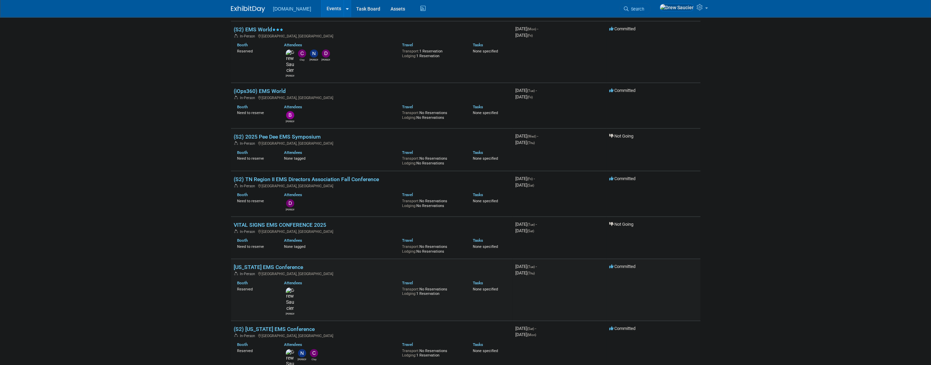 This screenshot has width=931, height=365. Describe the element at coordinates (290, 115) in the screenshot. I see `img: Brian Lawless` at that location.